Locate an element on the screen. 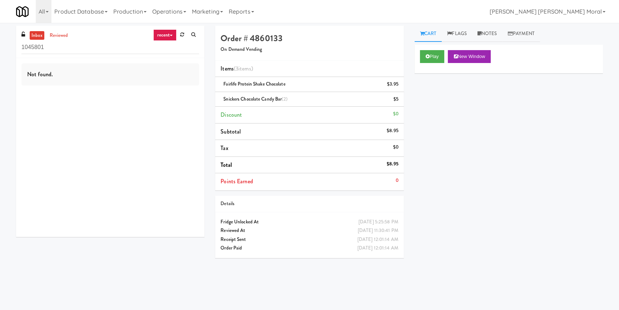 The height and width of the screenshot is (310, 619). span: Points Earned is located at coordinates (237, 181).